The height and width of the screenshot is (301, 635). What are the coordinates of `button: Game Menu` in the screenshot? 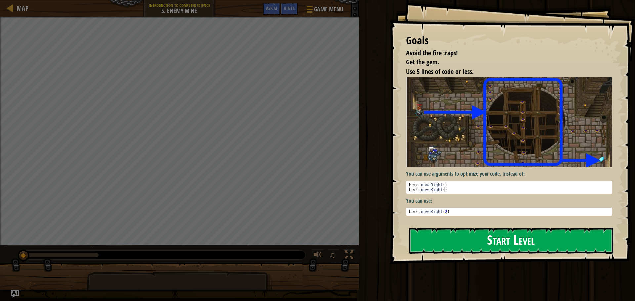 It's located at (324, 10).